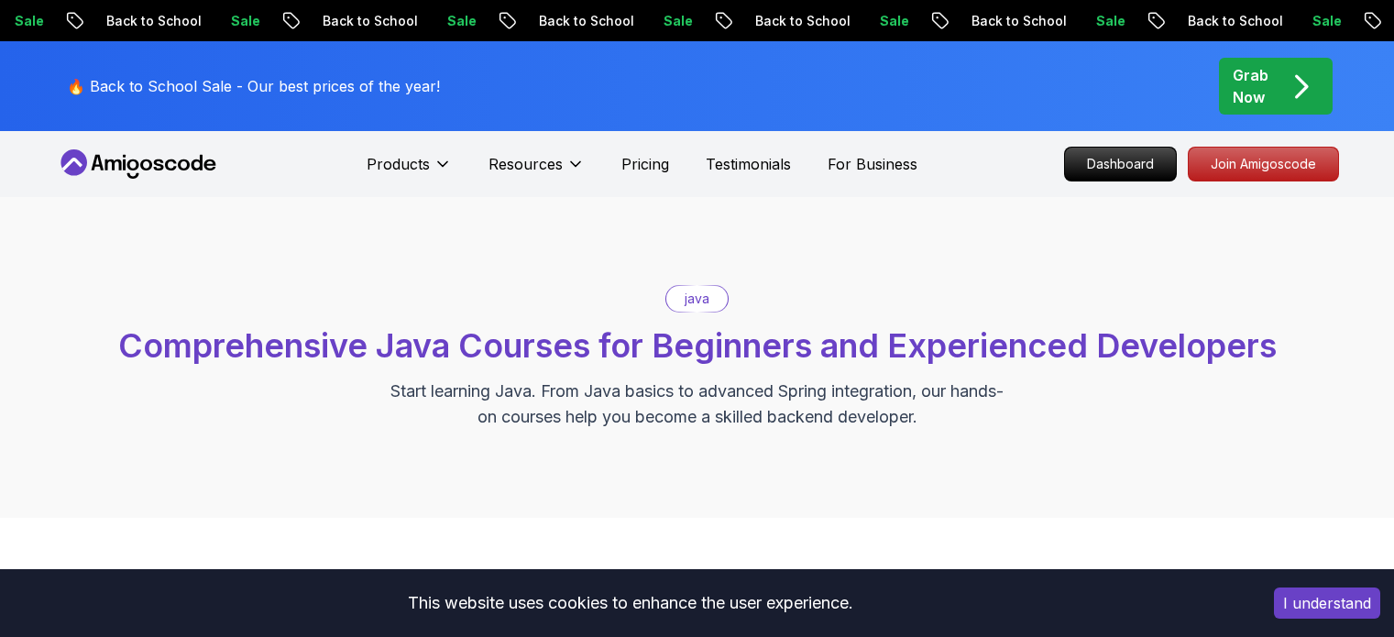 The width and height of the screenshot is (1394, 637). I want to click on p: Products, so click(398, 164).